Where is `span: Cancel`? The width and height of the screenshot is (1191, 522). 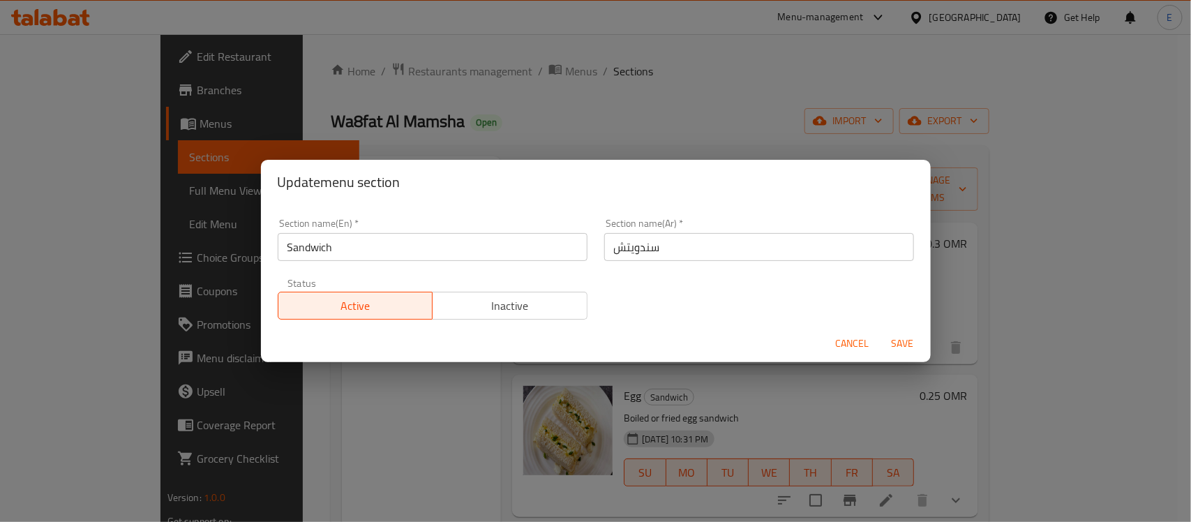
span: Cancel is located at coordinates (853, 343).